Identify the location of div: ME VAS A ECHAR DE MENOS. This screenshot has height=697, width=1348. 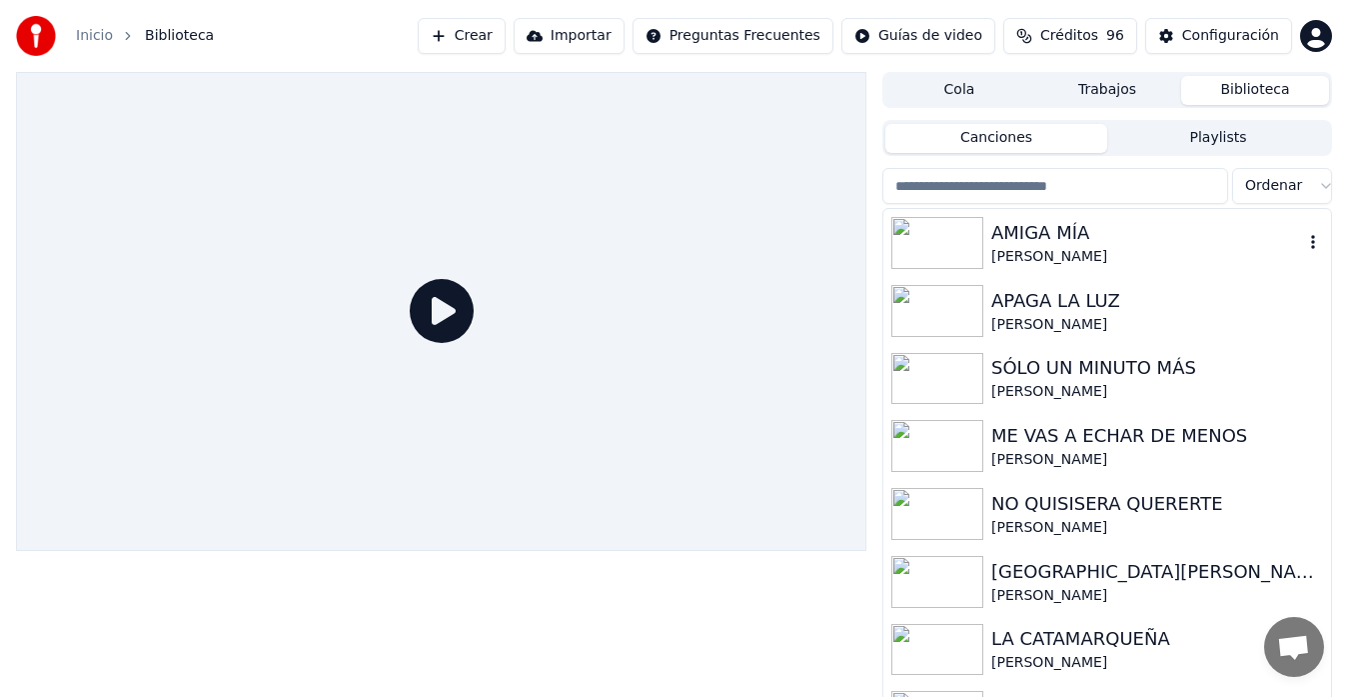
(1157, 436).